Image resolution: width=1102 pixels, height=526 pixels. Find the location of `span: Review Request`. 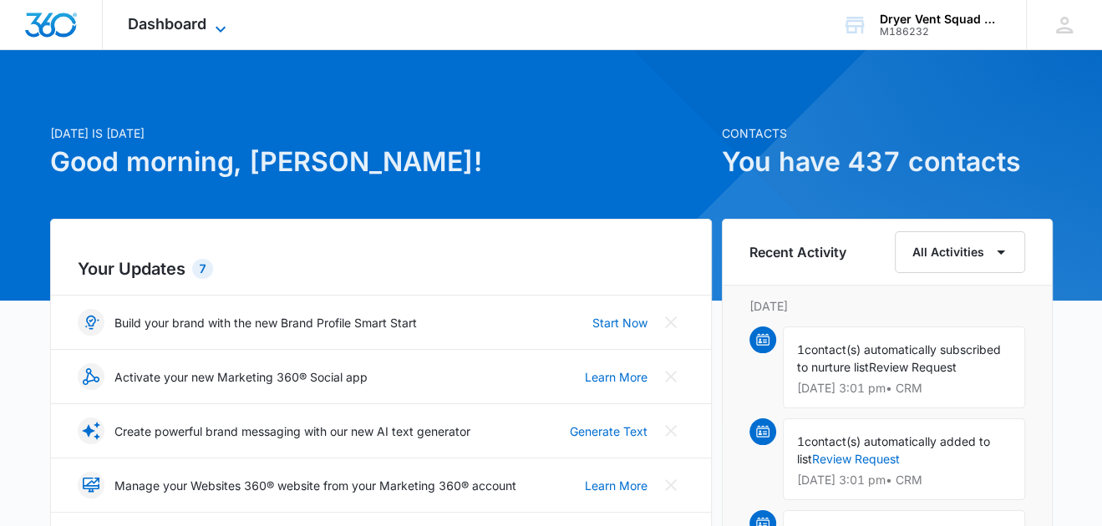

span: Review Request is located at coordinates (912, 367).